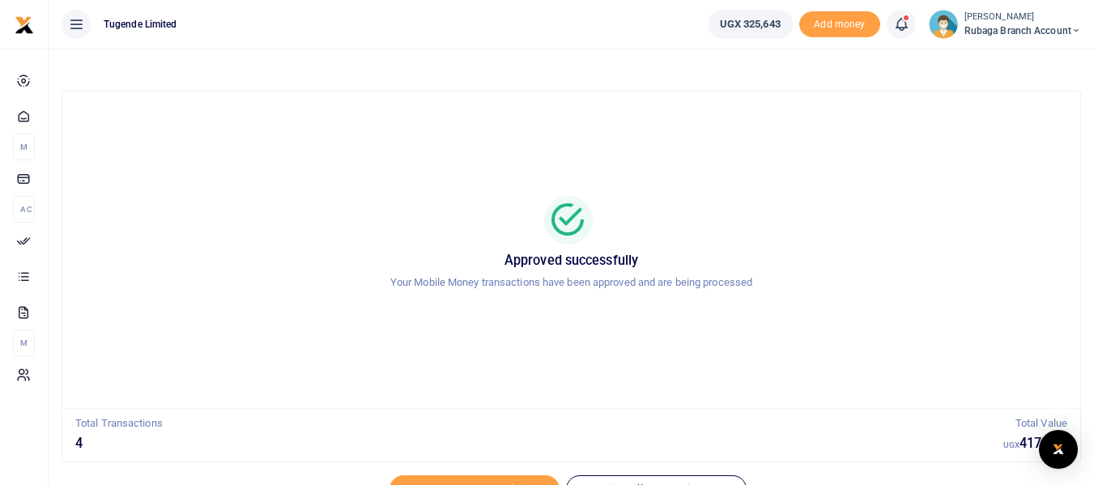 This screenshot has width=1094, height=485. What do you see at coordinates (1023, 31) in the screenshot?
I see `span: Rubaga branch account` at bounding box center [1023, 31].